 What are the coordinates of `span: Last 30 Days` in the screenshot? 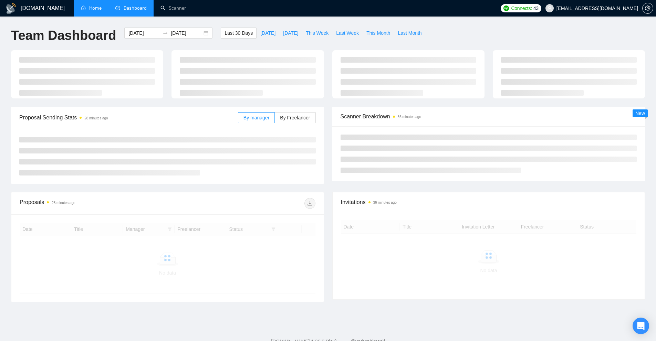 It's located at (239, 33).